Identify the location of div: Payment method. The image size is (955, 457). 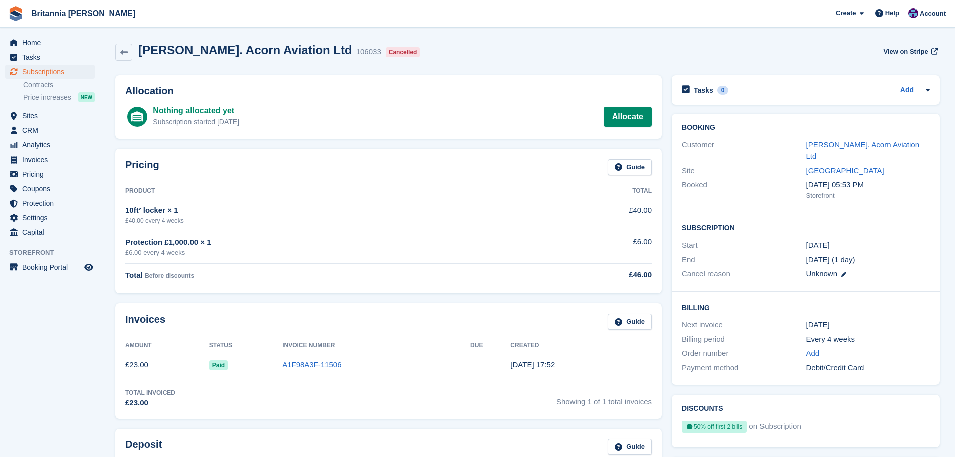
(744, 368).